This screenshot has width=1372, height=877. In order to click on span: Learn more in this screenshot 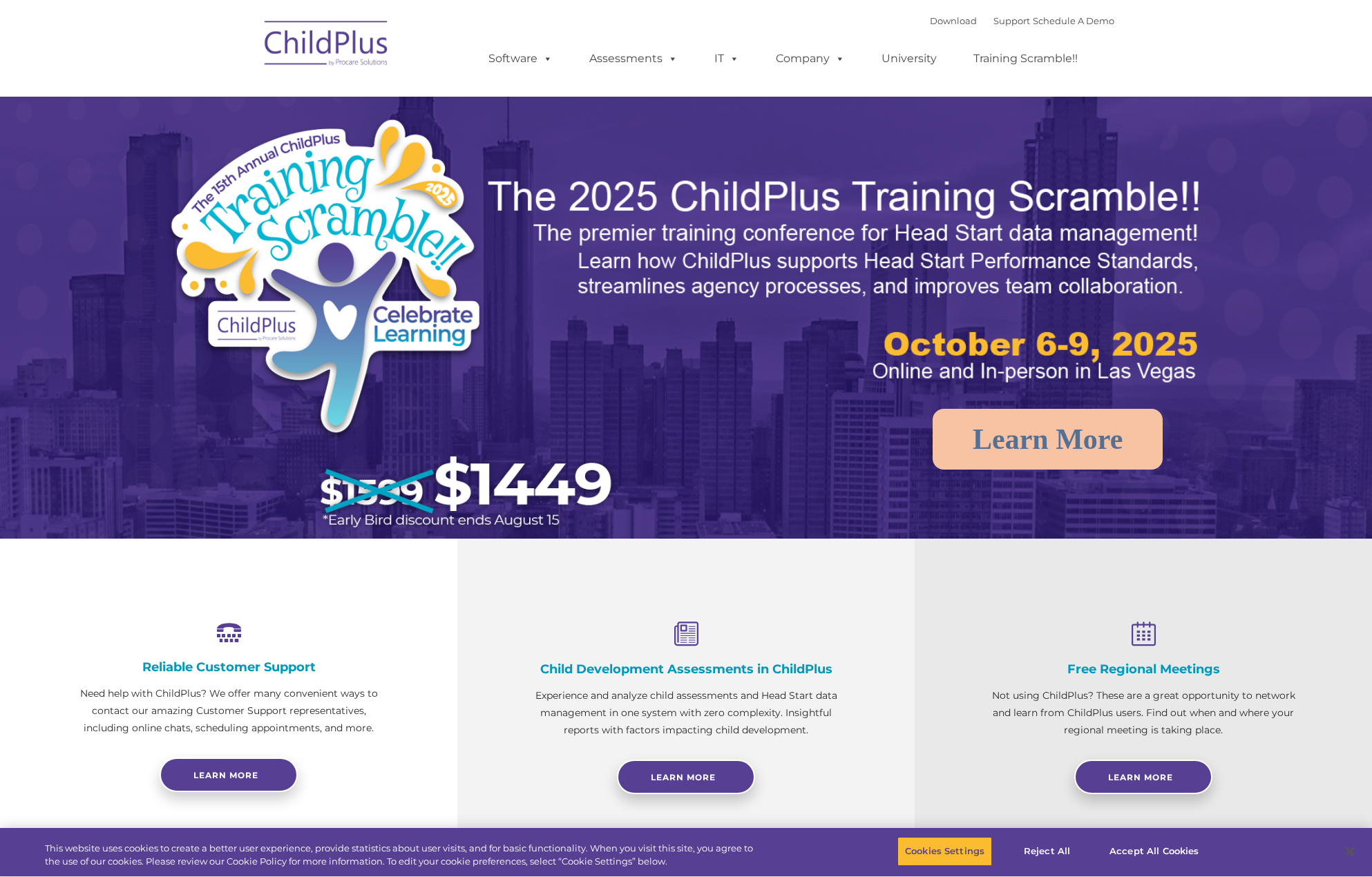, I will do `click(226, 775)`.